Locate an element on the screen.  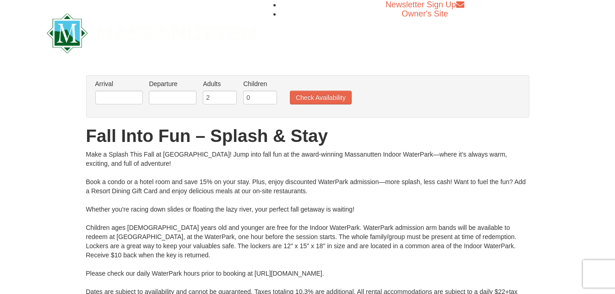
label: Adults is located at coordinates (220, 84).